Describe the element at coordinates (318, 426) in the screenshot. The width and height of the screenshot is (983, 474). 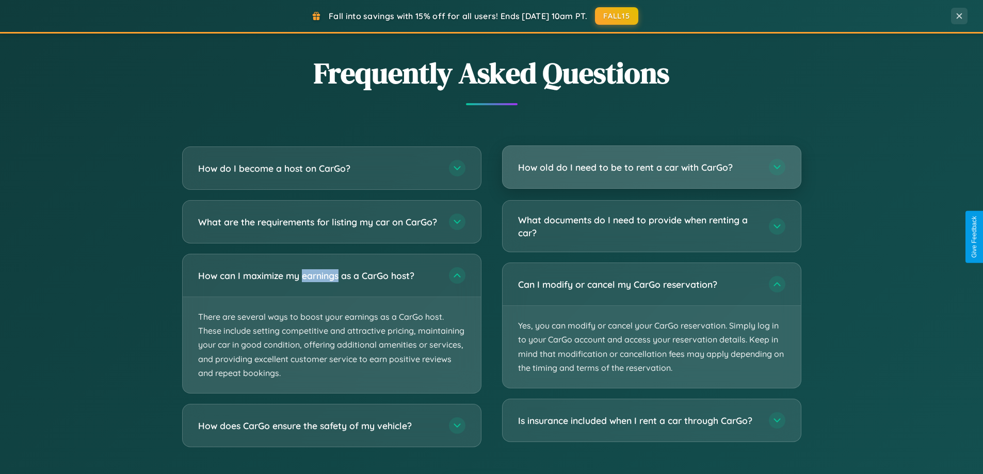
I see `h3: How does CarGo ensure the safety of my vehicle?` at that location.